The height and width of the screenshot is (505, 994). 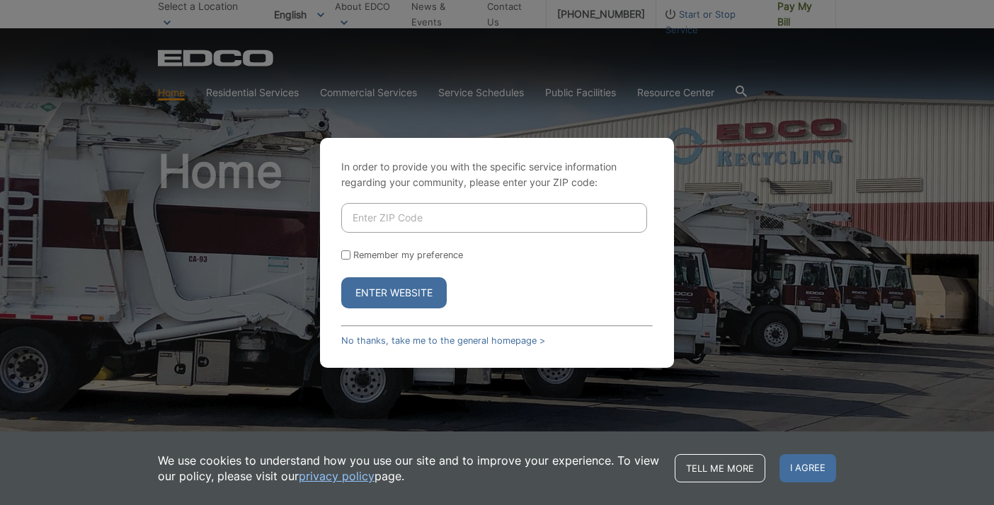 What do you see at coordinates (408, 255) in the screenshot?
I see `label: Remember my preference` at bounding box center [408, 255].